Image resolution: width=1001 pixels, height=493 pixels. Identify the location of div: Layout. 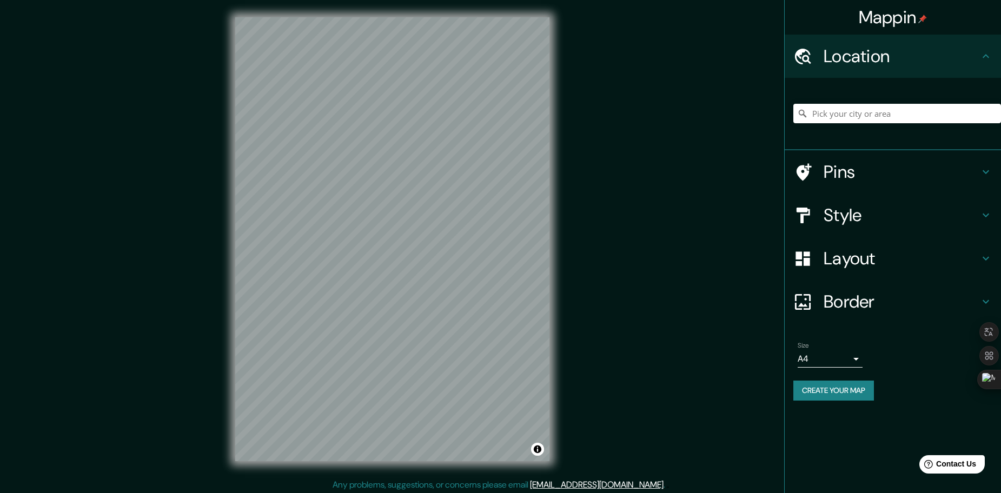
(893, 258).